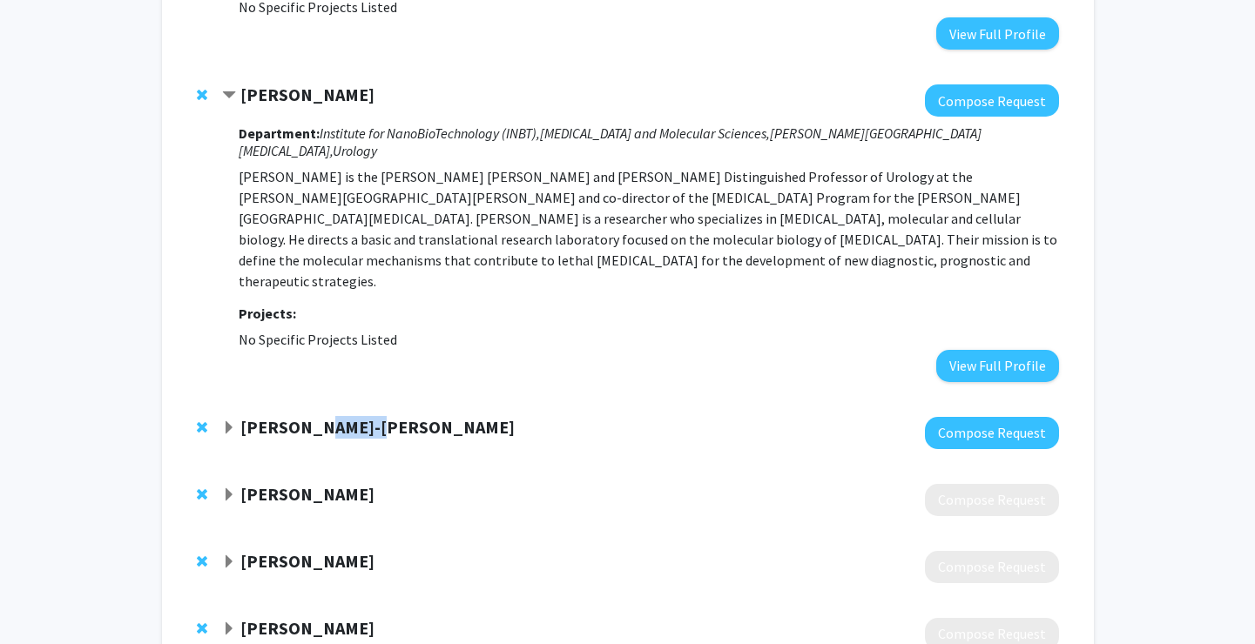  Describe the element at coordinates (279, 133) in the screenshot. I see `strong: Department:` at that location.